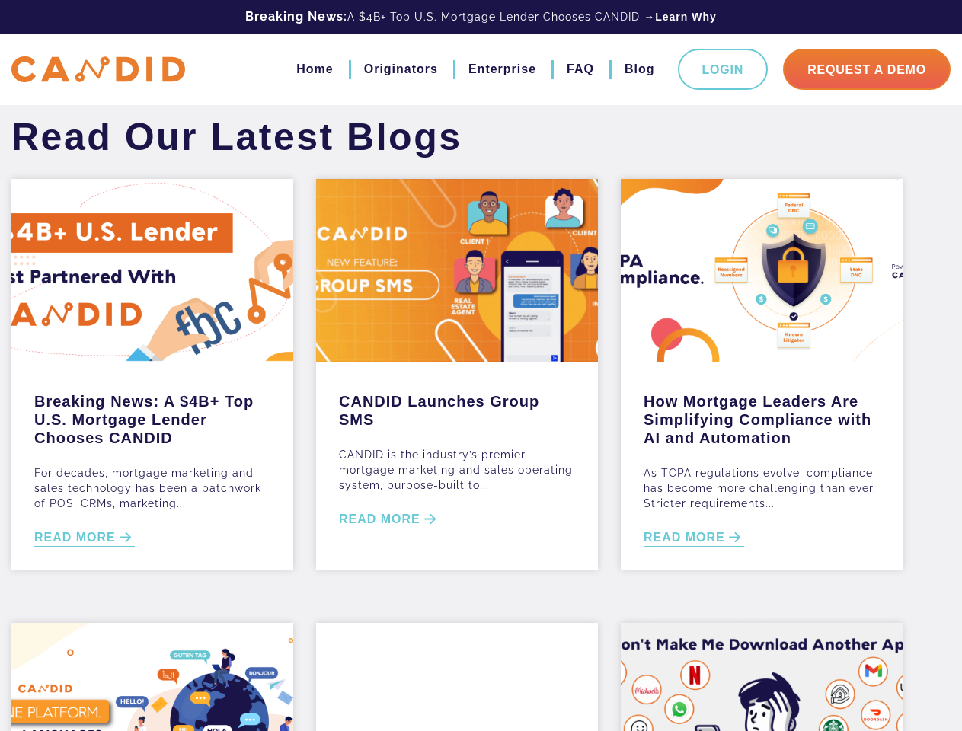 Image resolution: width=962 pixels, height=731 pixels. I want to click on a: Login, so click(723, 69).